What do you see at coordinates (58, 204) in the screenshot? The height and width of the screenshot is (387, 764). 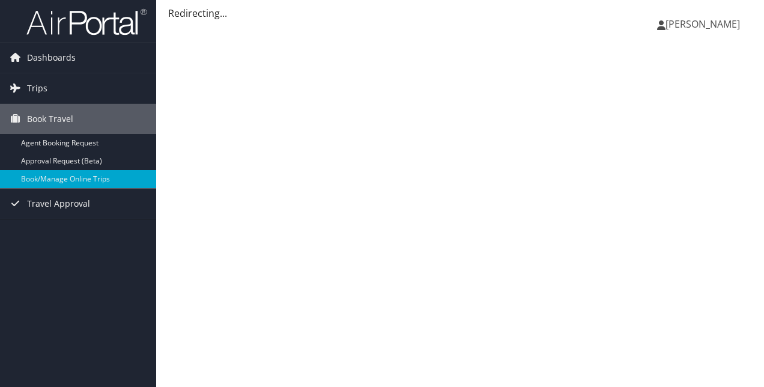 I see `span: Travel Approval` at bounding box center [58, 204].